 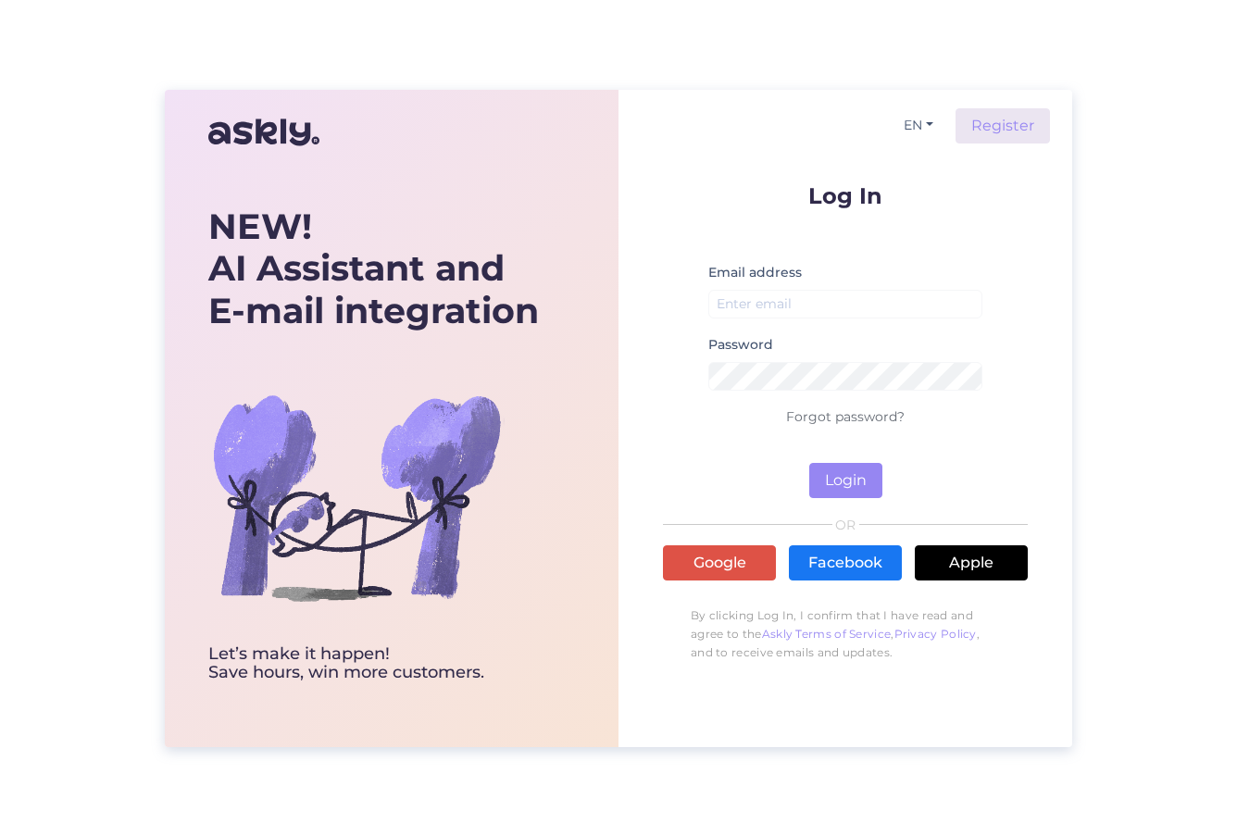 What do you see at coordinates (919, 125) in the screenshot?
I see `button: EN` at bounding box center [919, 125].